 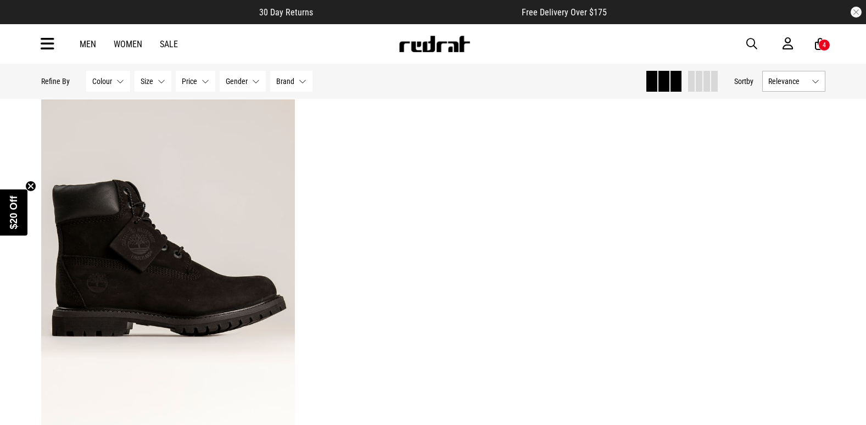 I want to click on span: $20 Off, so click(x=14, y=212).